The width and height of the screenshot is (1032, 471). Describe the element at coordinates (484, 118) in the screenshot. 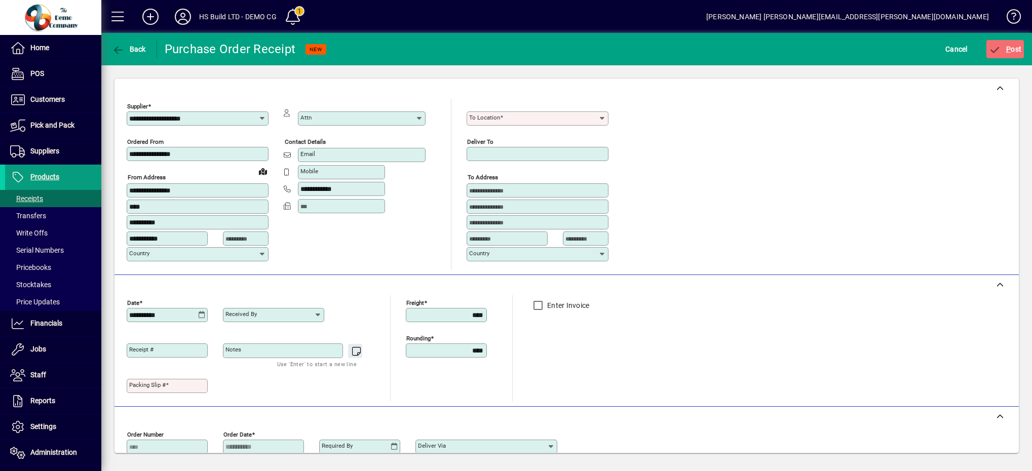

I see `mat-label: To location` at that location.